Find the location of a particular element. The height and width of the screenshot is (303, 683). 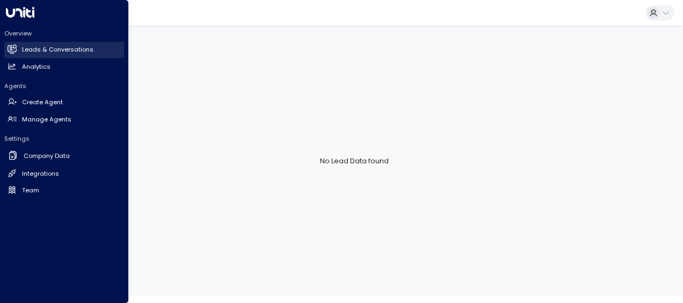

h2: Agents is located at coordinates (64, 86).